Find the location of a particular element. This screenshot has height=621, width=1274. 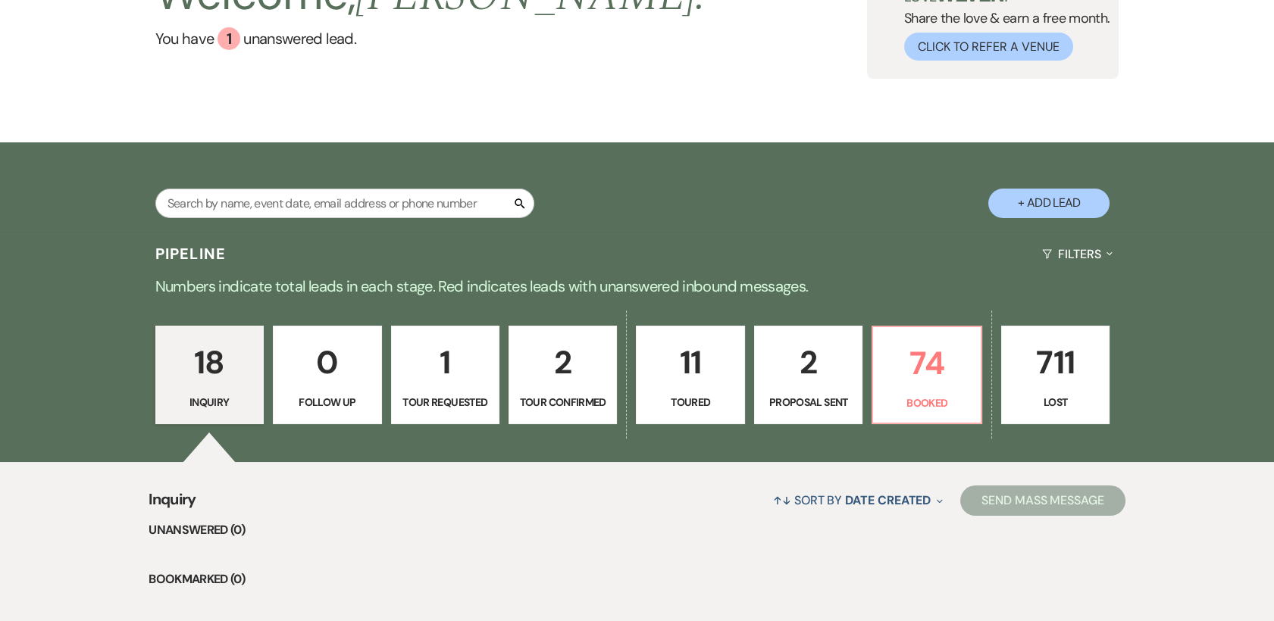

button: Sort By Date Created is located at coordinates (858, 500).